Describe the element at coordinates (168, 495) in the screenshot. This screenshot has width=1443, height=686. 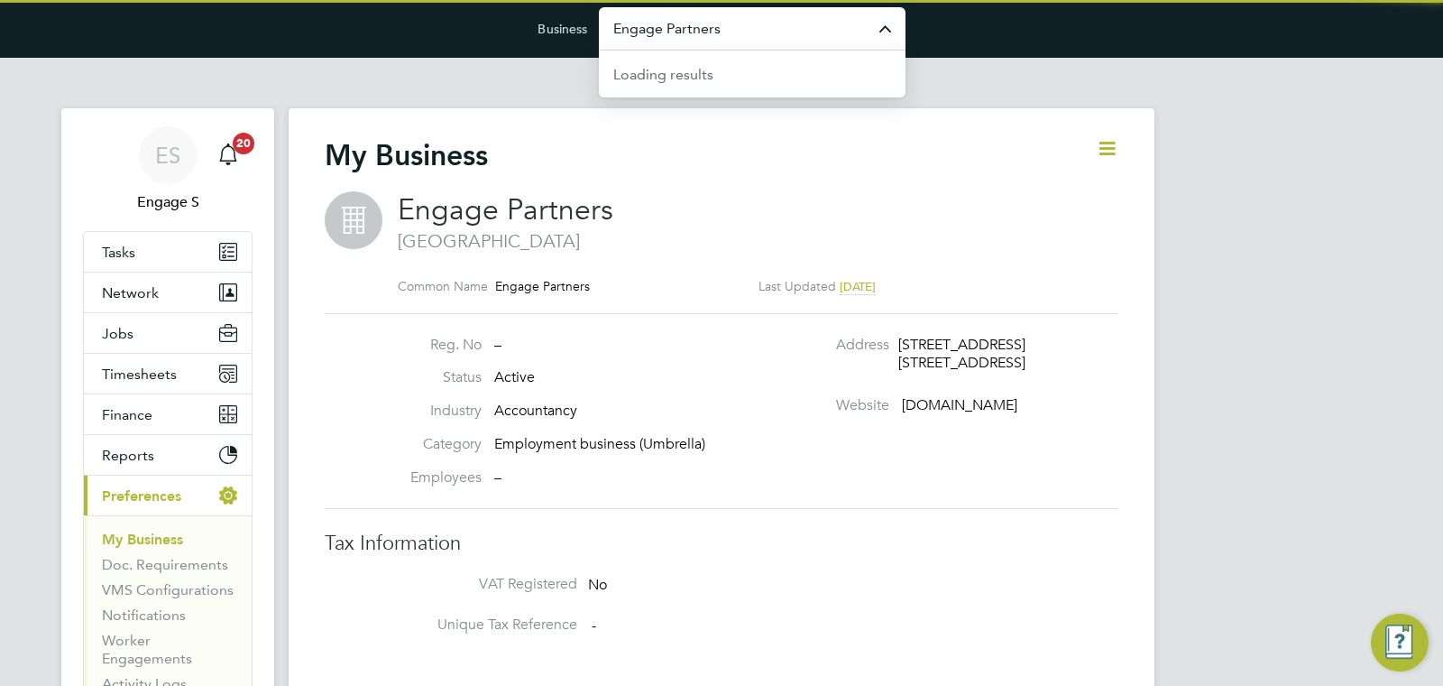
I see `button: Preferences` at that location.